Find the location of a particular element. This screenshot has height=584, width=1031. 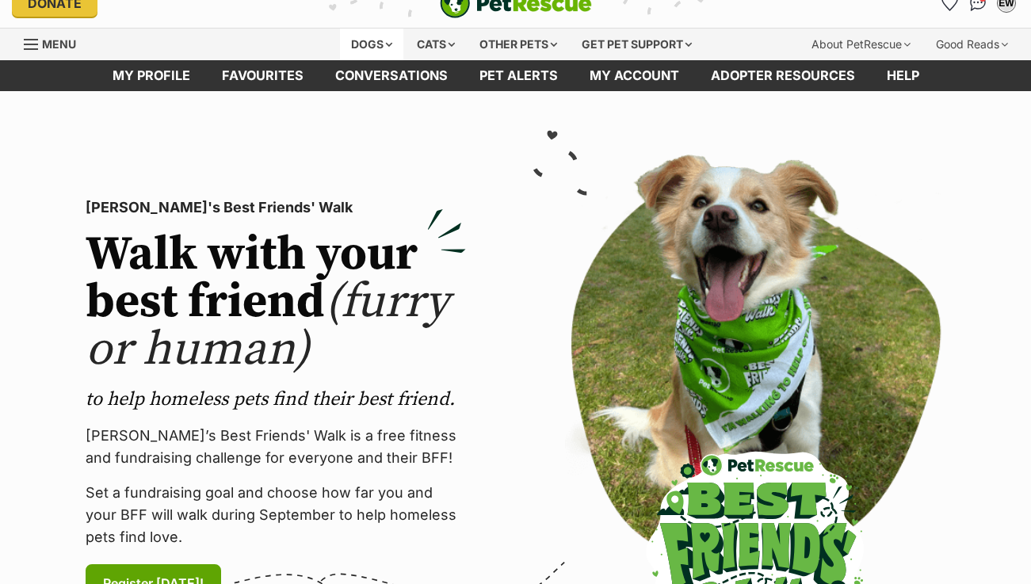

span: Menu is located at coordinates (59, 44).